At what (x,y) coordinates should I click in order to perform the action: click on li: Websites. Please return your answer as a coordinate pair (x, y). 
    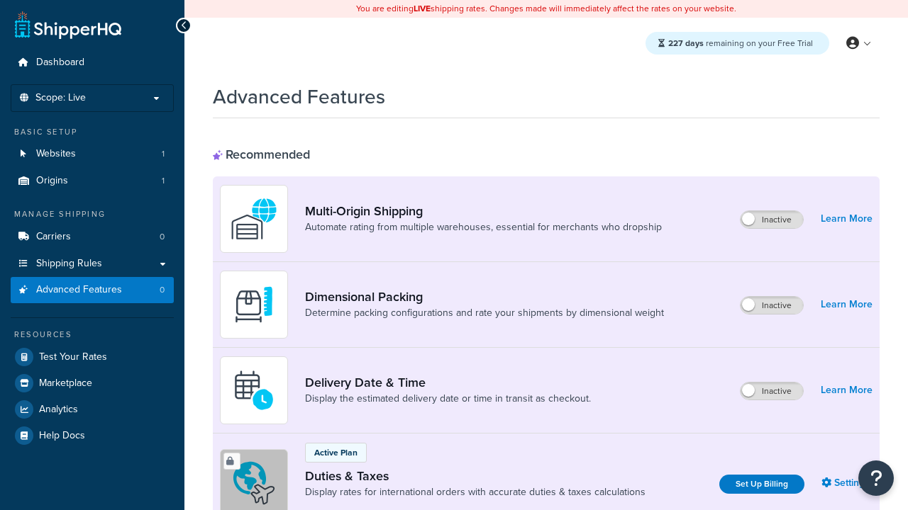
    Looking at the image, I should click on (92, 154).